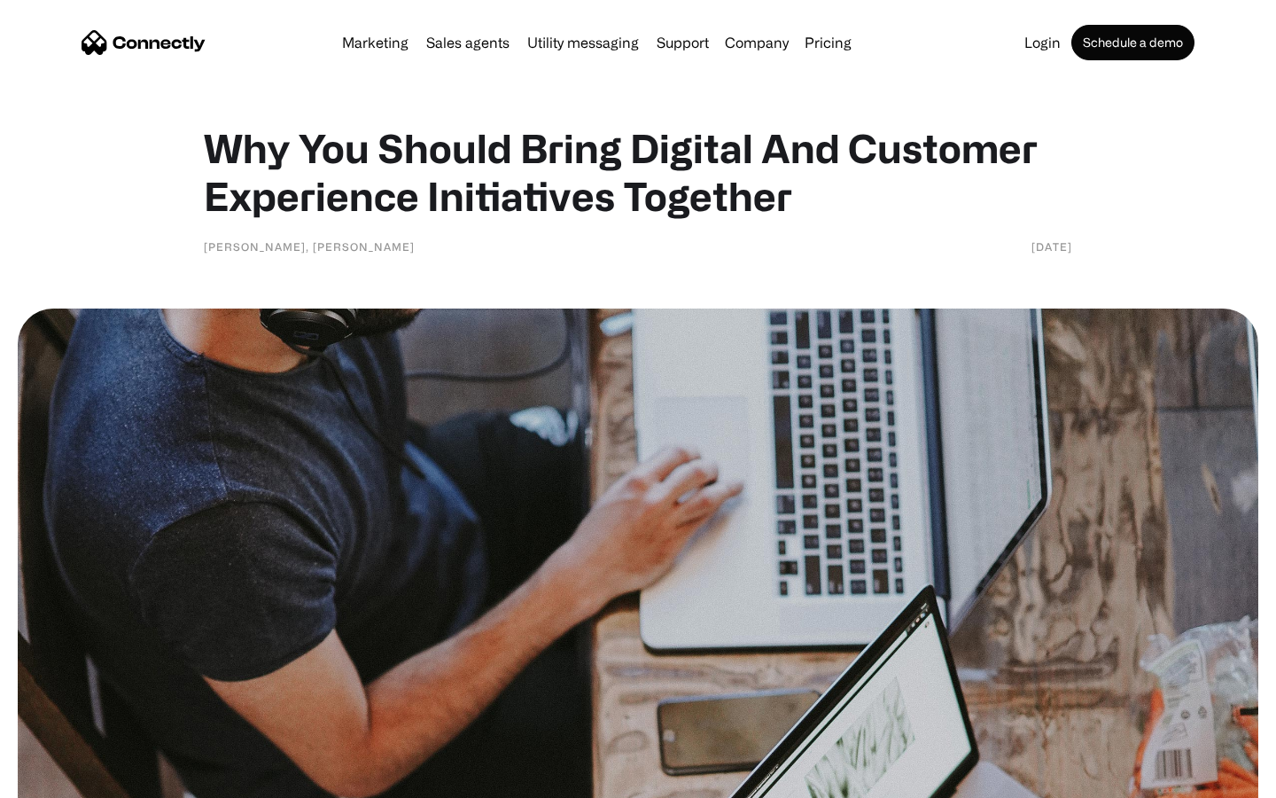 The height and width of the screenshot is (798, 1276). Describe the element at coordinates (1042, 43) in the screenshot. I see `a: Login` at that location.